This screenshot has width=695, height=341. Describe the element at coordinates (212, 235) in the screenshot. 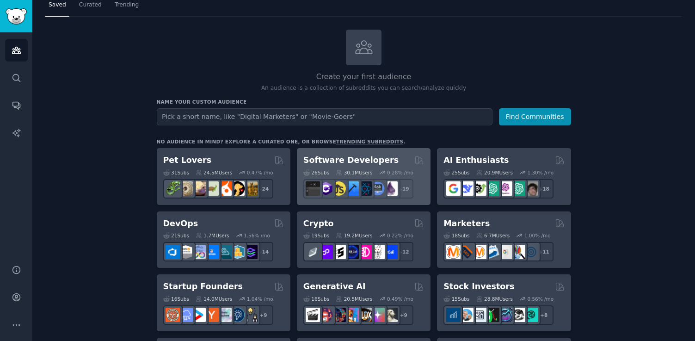

I see `div: 1.7M Users` at that location.